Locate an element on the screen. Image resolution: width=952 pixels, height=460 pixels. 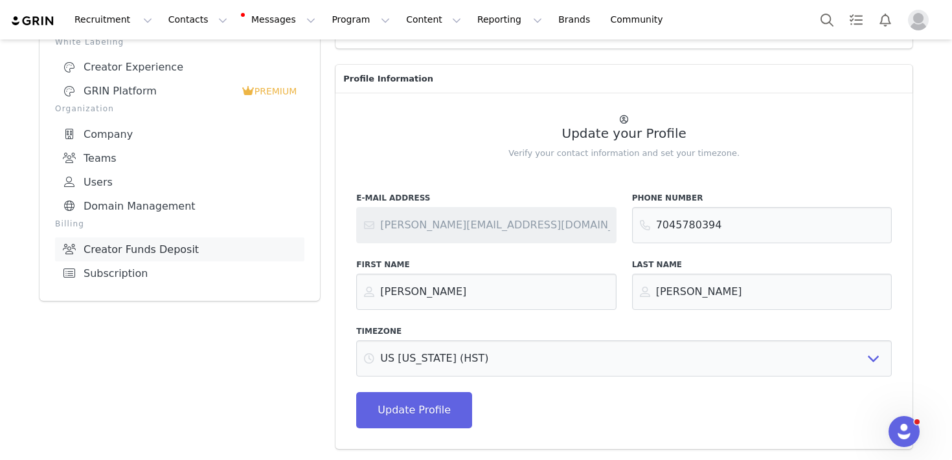
span: PREMIUM is located at coordinates (276, 91).